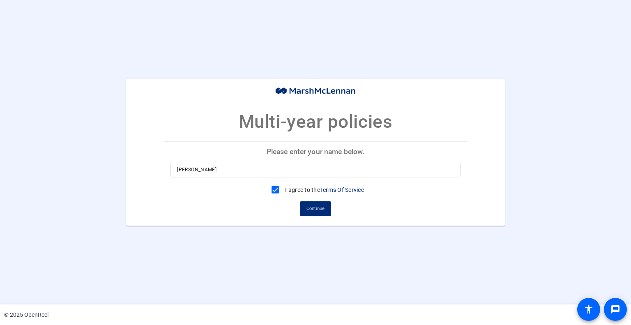 This screenshot has height=325, width=631. Describe the element at coordinates (615, 309) in the screenshot. I see `mat-icon: message` at that location.